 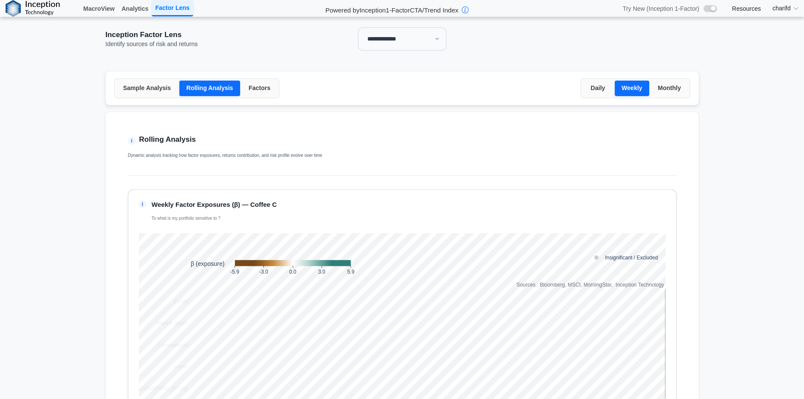 What do you see at coordinates (392, 9) in the screenshot?
I see `h2: Powered by Inception 1-Factor CTA/Trend Index` at bounding box center [392, 9].